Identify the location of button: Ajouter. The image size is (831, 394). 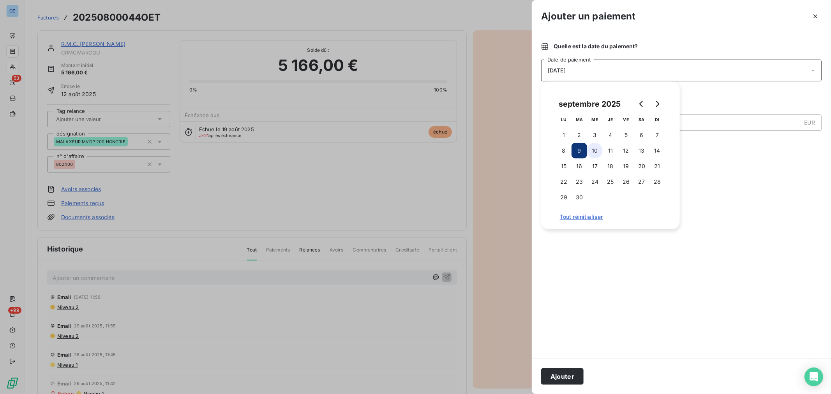
(562, 377).